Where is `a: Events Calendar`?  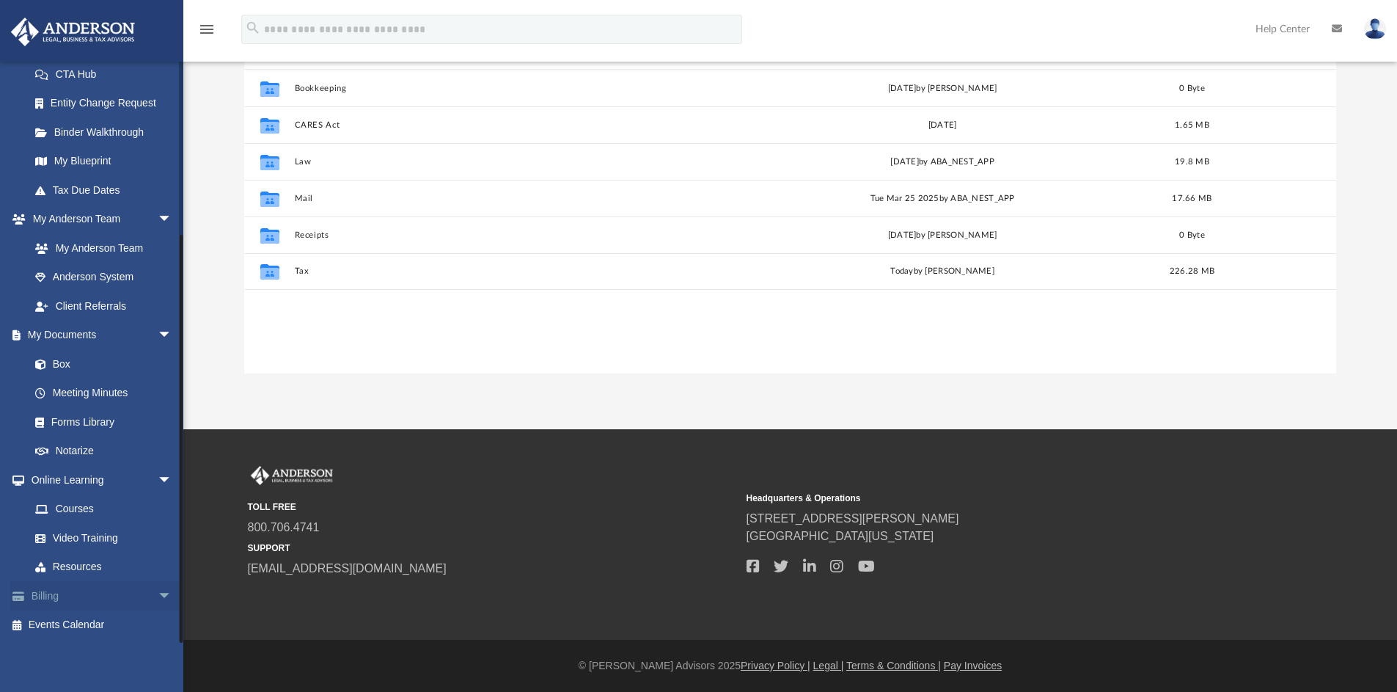 a: Events Calendar is located at coordinates (102, 625).